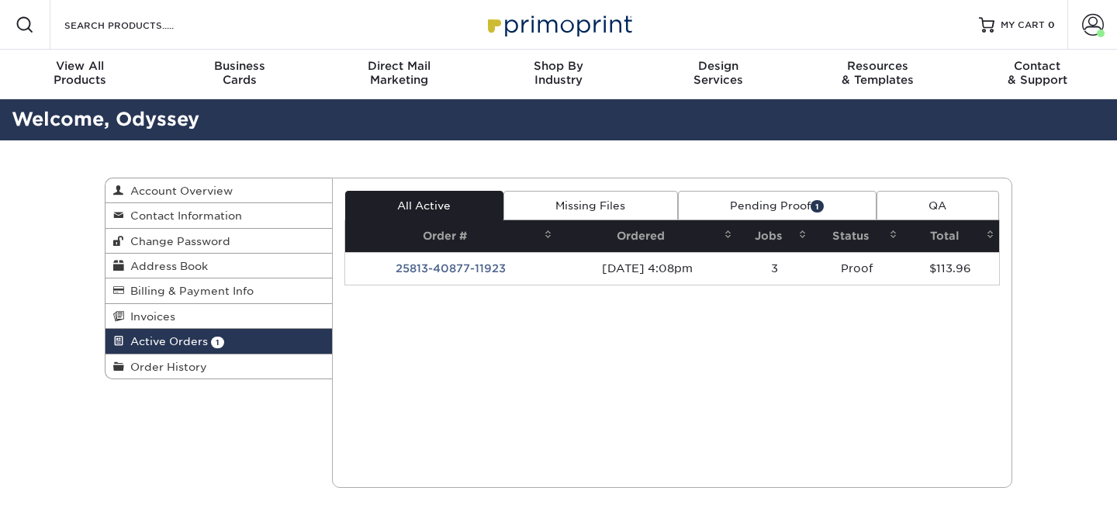 This screenshot has width=1117, height=522. Describe the element at coordinates (240, 73) in the screenshot. I see `div: Cards` at that location.